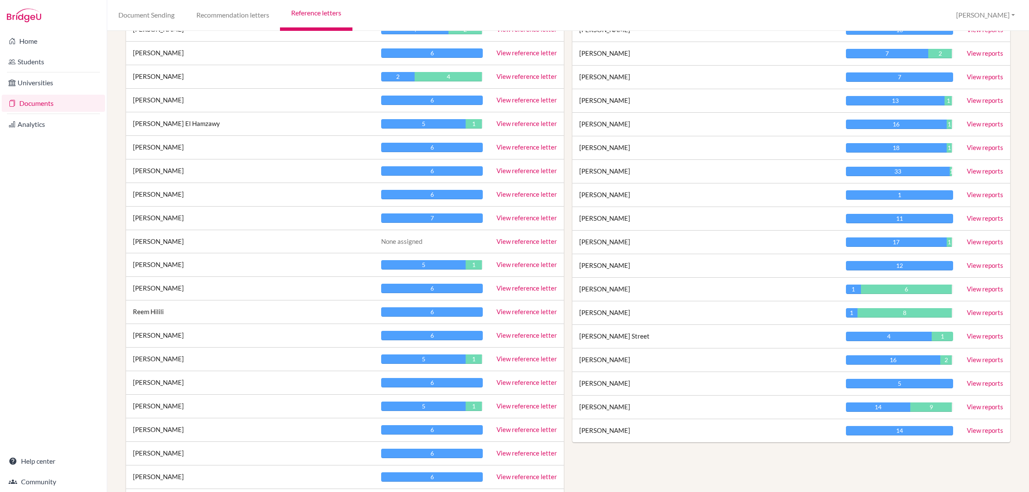  Describe the element at coordinates (53, 41) in the screenshot. I see `a: Home` at that location.